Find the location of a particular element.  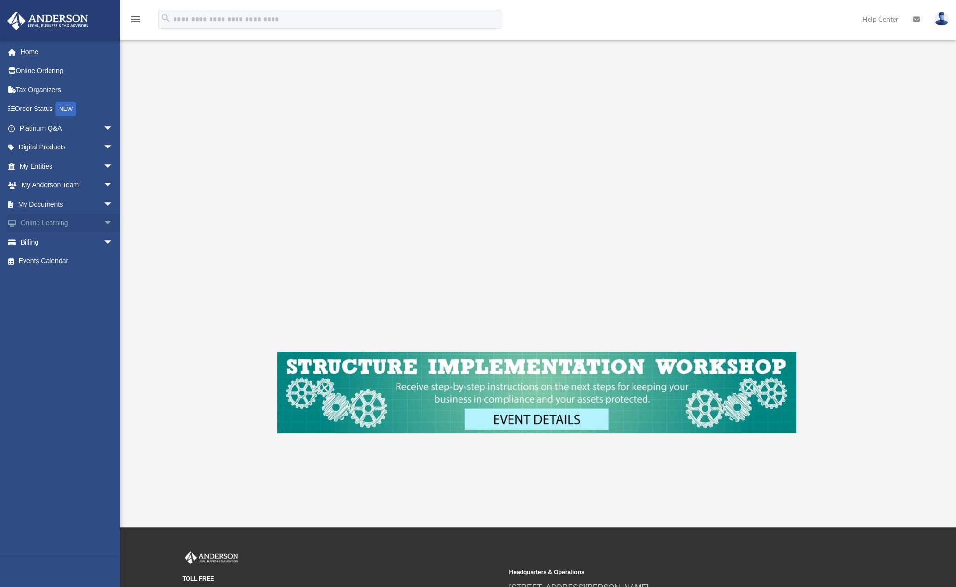

small: TOLL FREE is located at coordinates (343, 579).